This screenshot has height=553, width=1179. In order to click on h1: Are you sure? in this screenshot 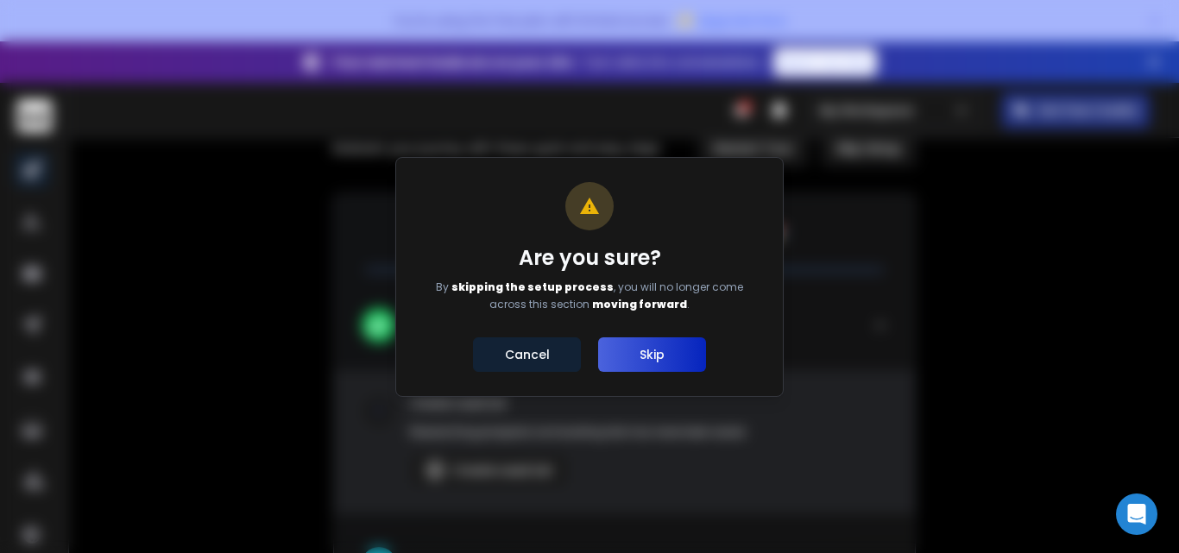, I will do `click(590, 258)`.